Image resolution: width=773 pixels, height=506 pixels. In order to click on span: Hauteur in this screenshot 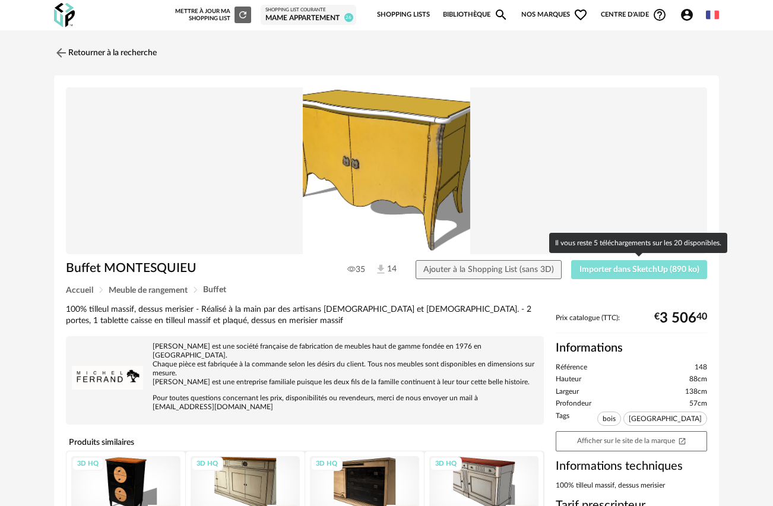, I will do `click(568, 379)`.